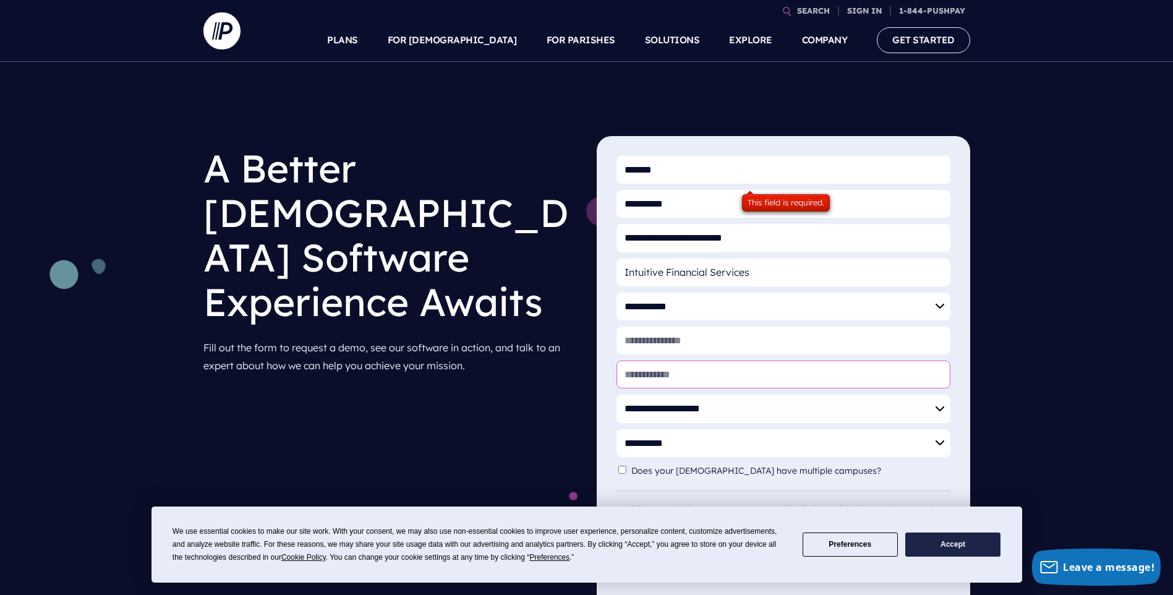 The width and height of the screenshot is (1173, 595). Describe the element at coordinates (581, 40) in the screenshot. I see `a: FOR PARISHES` at that location.